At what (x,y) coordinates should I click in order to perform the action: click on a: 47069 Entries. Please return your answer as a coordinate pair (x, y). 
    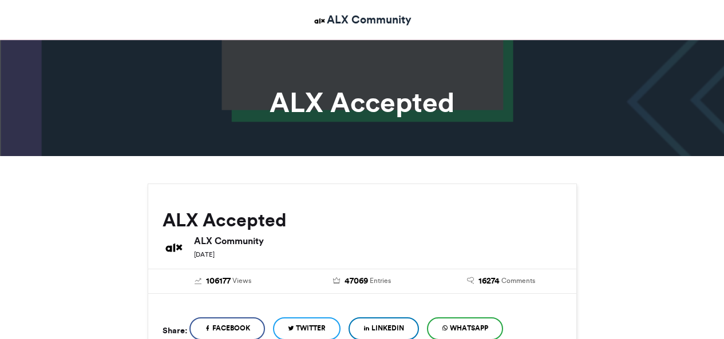
    Looking at the image, I should click on (361, 281).